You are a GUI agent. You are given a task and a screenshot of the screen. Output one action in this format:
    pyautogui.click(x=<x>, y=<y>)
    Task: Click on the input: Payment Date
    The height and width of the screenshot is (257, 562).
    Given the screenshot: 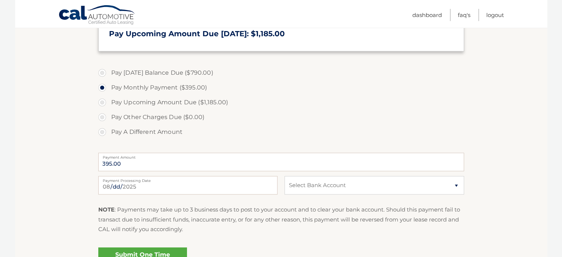 What is the action you would take?
    pyautogui.click(x=188, y=185)
    